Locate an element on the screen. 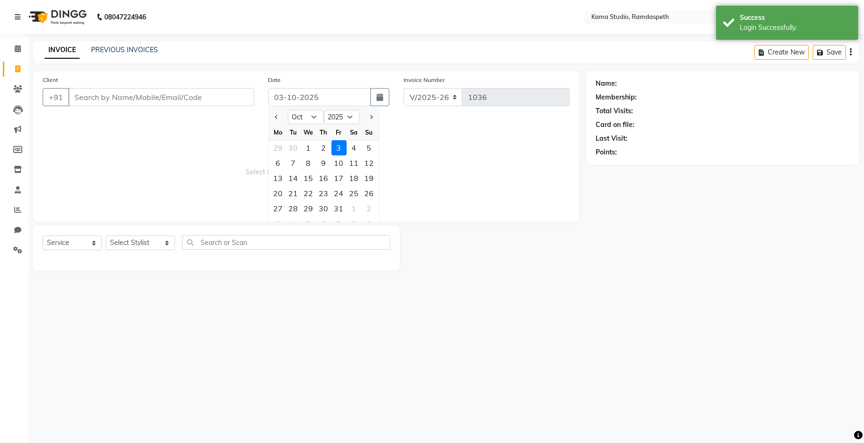 The width and height of the screenshot is (864, 443). div: Friday, October 10, 2025 is located at coordinates (339, 163).